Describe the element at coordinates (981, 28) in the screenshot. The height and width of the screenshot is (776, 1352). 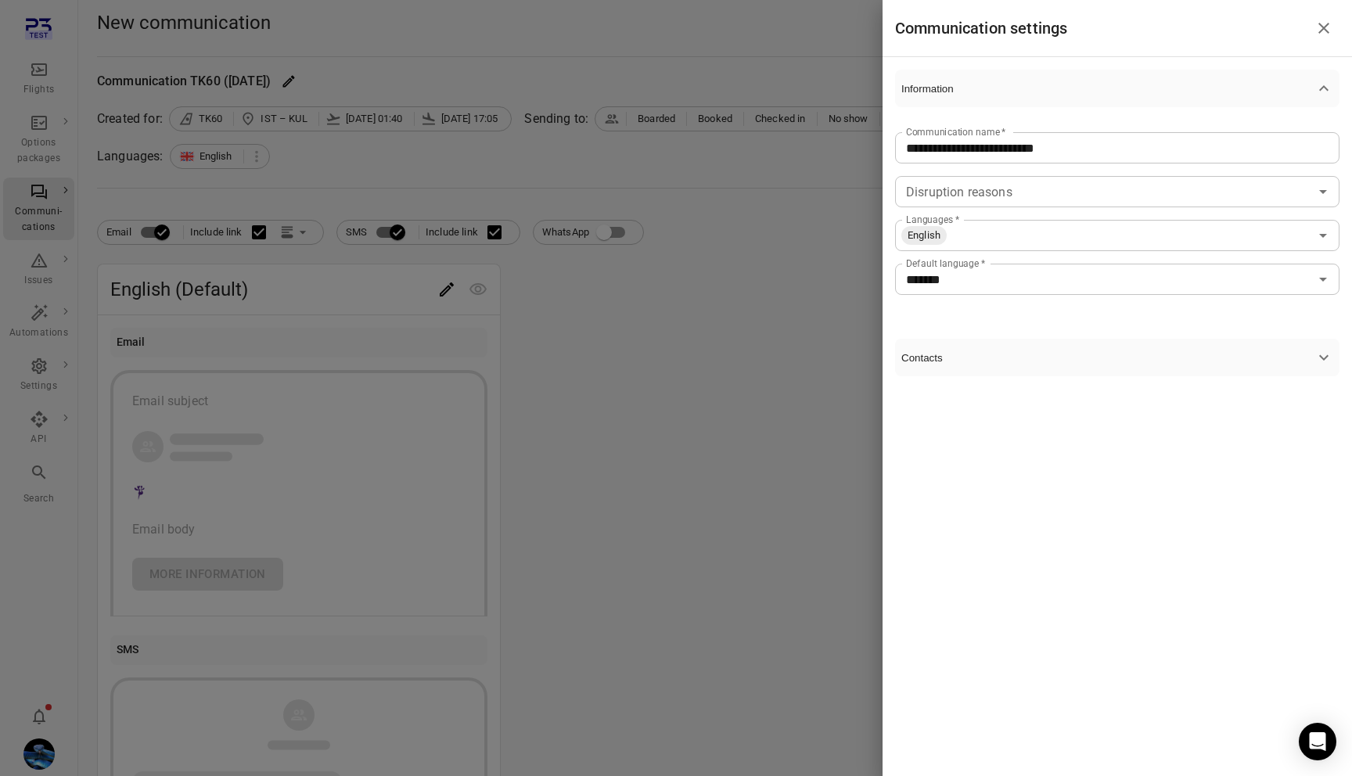
I see `h1: Communication settings` at that location.